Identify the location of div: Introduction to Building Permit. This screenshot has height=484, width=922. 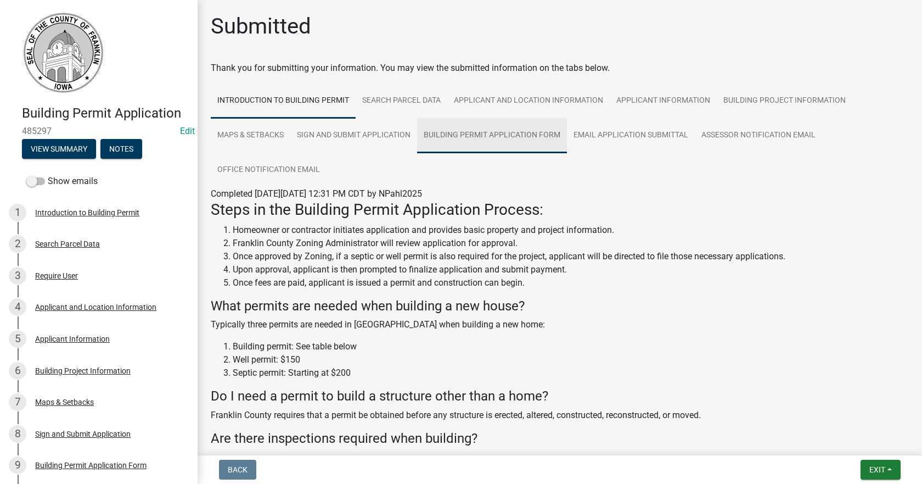
(87, 212).